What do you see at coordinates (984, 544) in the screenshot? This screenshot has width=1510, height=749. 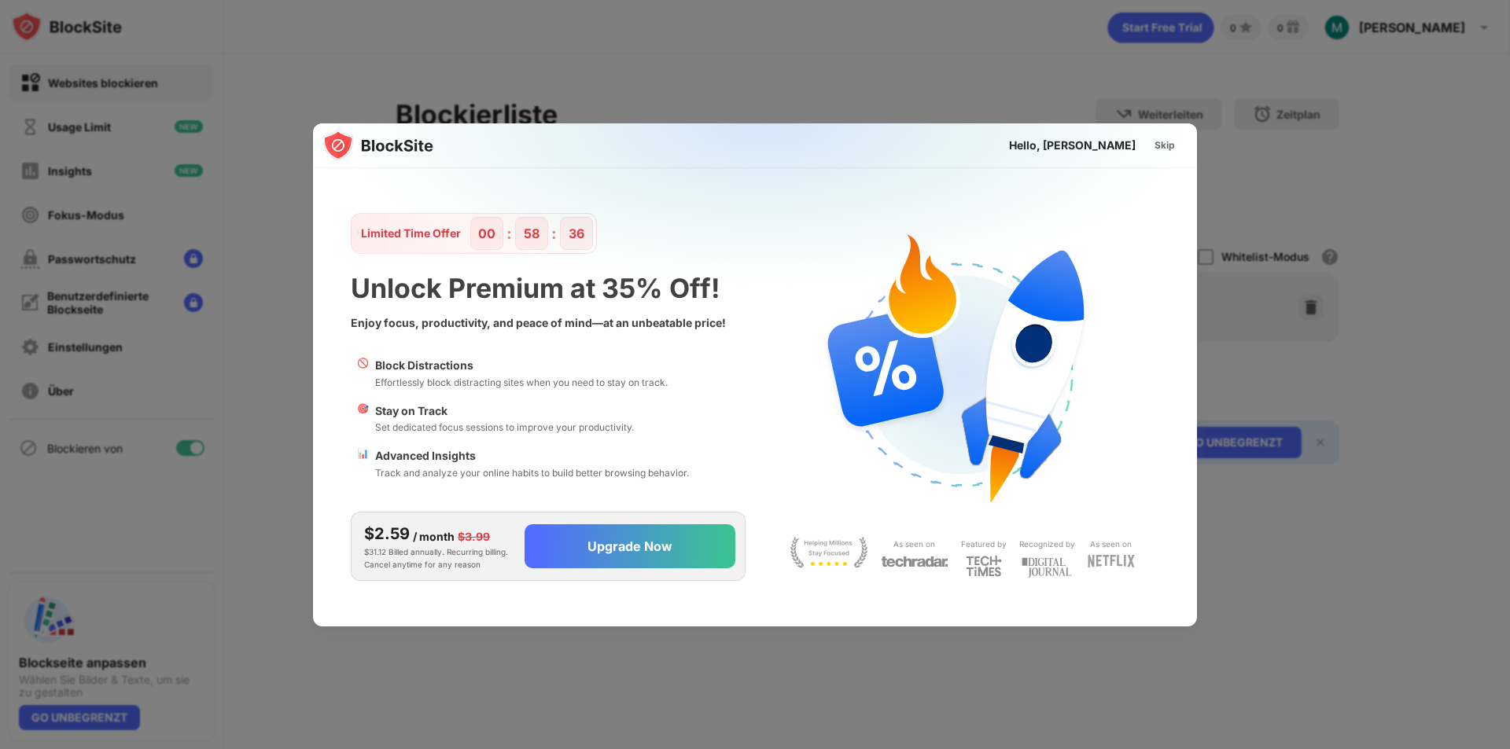 I see `div: Featured by` at bounding box center [984, 544].